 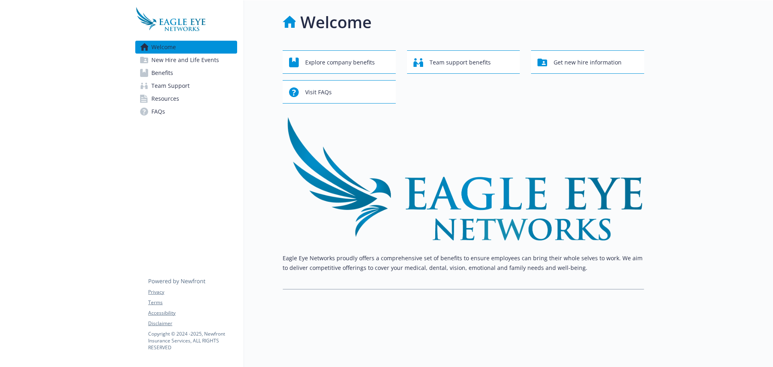 I want to click on span: Explore company benefits, so click(x=340, y=62).